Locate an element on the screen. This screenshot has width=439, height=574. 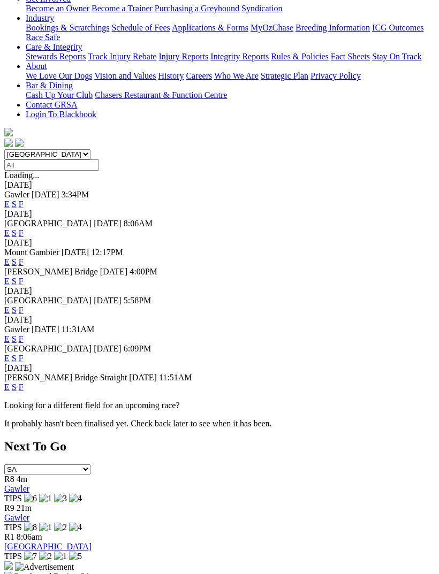
span: Mount Gambier is located at coordinates (32, 252).